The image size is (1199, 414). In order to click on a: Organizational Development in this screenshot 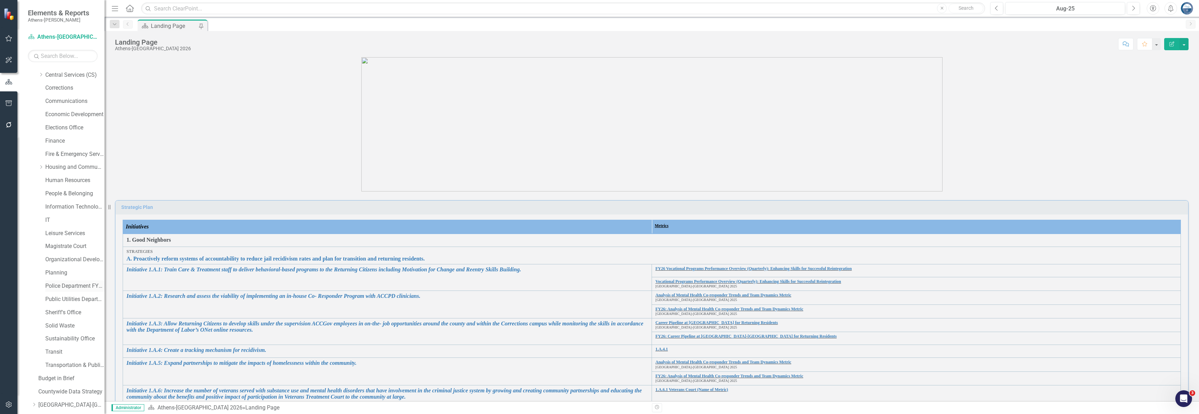, I will do `click(75, 259)`.